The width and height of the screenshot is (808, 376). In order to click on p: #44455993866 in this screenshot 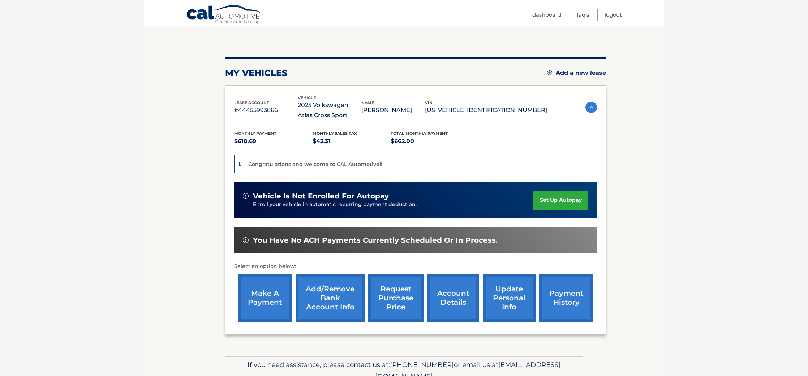, I will do `click(266, 110)`.